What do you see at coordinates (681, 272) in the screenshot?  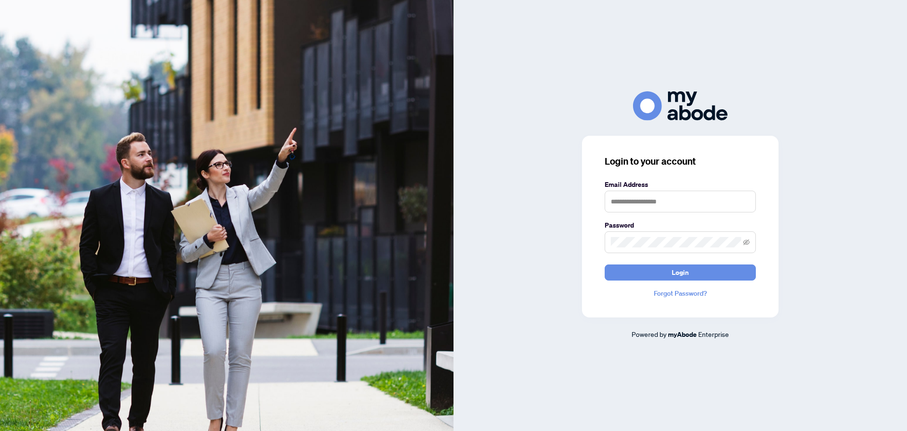 I see `span: Login` at bounding box center [681, 272].